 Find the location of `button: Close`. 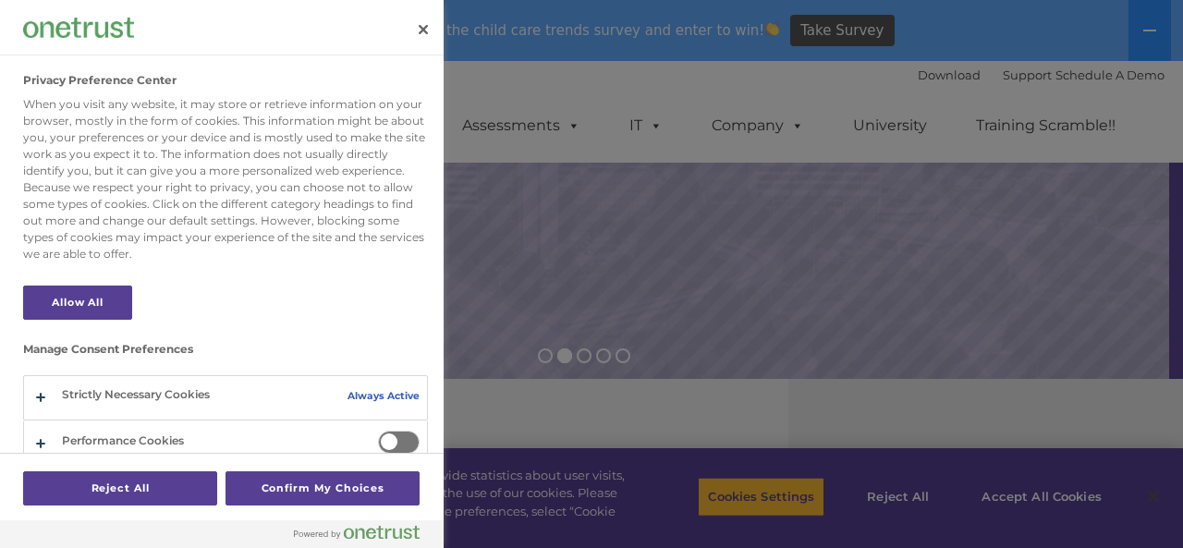

button: Close is located at coordinates (423, 30).